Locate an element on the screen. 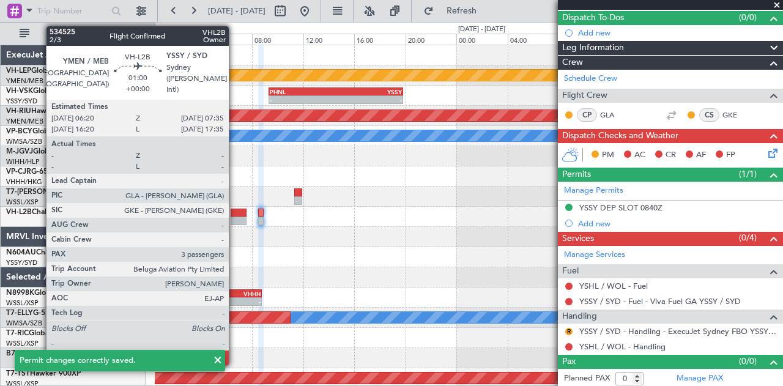 This screenshot has height=386, width=783. a: YSHL / WOL - Fuel is located at coordinates (614, 286).